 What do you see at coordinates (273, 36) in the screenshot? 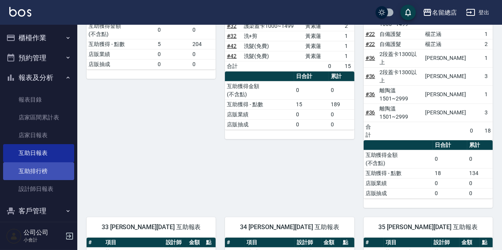
I see `td: 洗+剪` at bounding box center [273, 36].